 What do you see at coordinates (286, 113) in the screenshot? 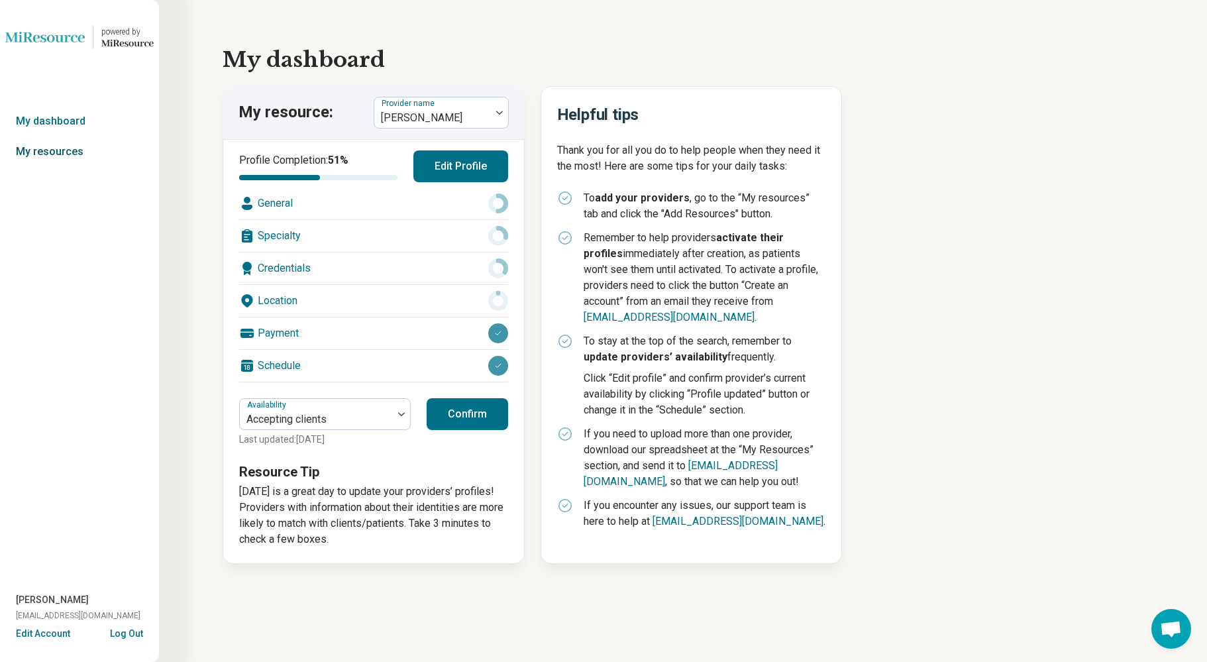
I see `p: My resource:` at bounding box center [286, 113].